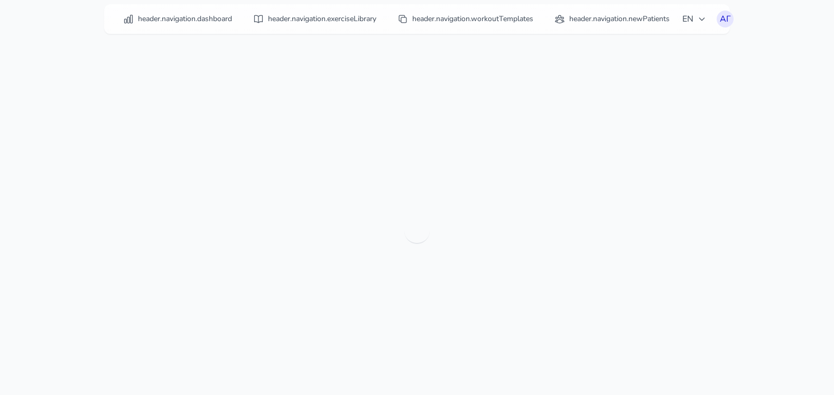 The image size is (834, 395). I want to click on a: header.navigation.dashboard, so click(178, 19).